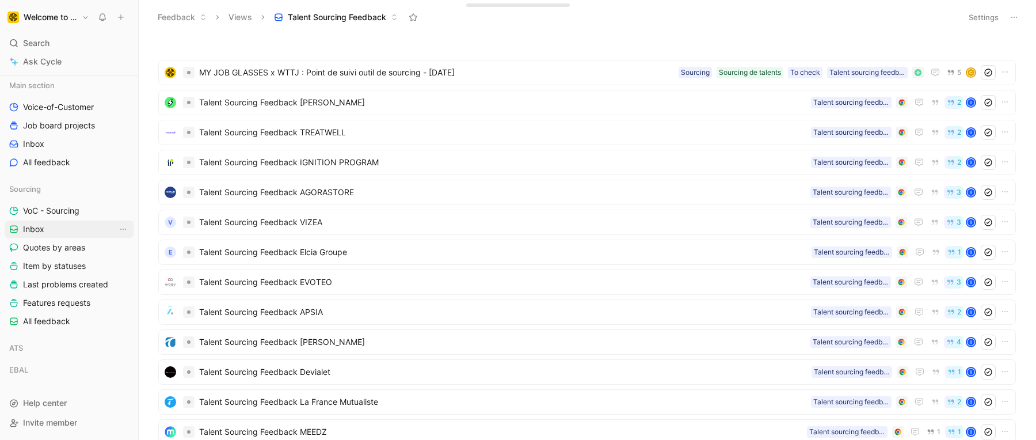 This screenshot has height=440, width=1036. Describe the element at coordinates (32, 85) in the screenshot. I see `span: Main section` at that location.